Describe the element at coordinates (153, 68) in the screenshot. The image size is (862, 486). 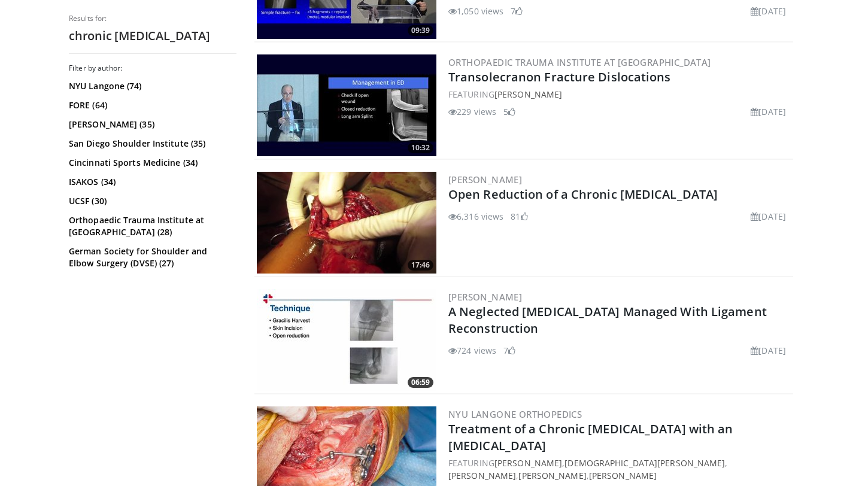
I see `h3: Filter by author:` at that location.